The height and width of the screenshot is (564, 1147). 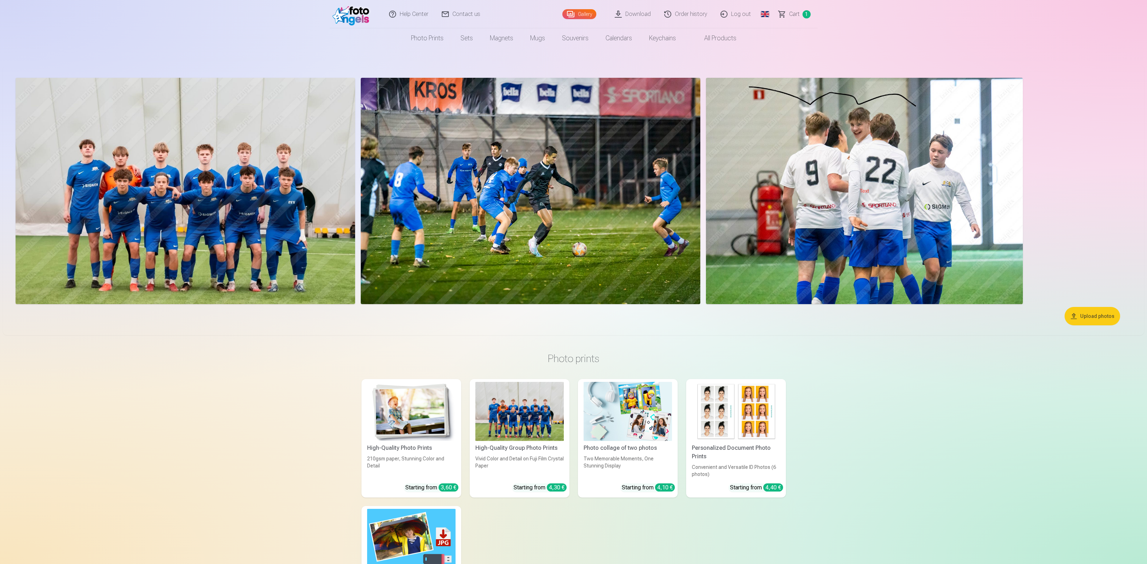 I want to click on div: Vivid Color and Detail on Fuji Film Crystal Paper, so click(x=520, y=467).